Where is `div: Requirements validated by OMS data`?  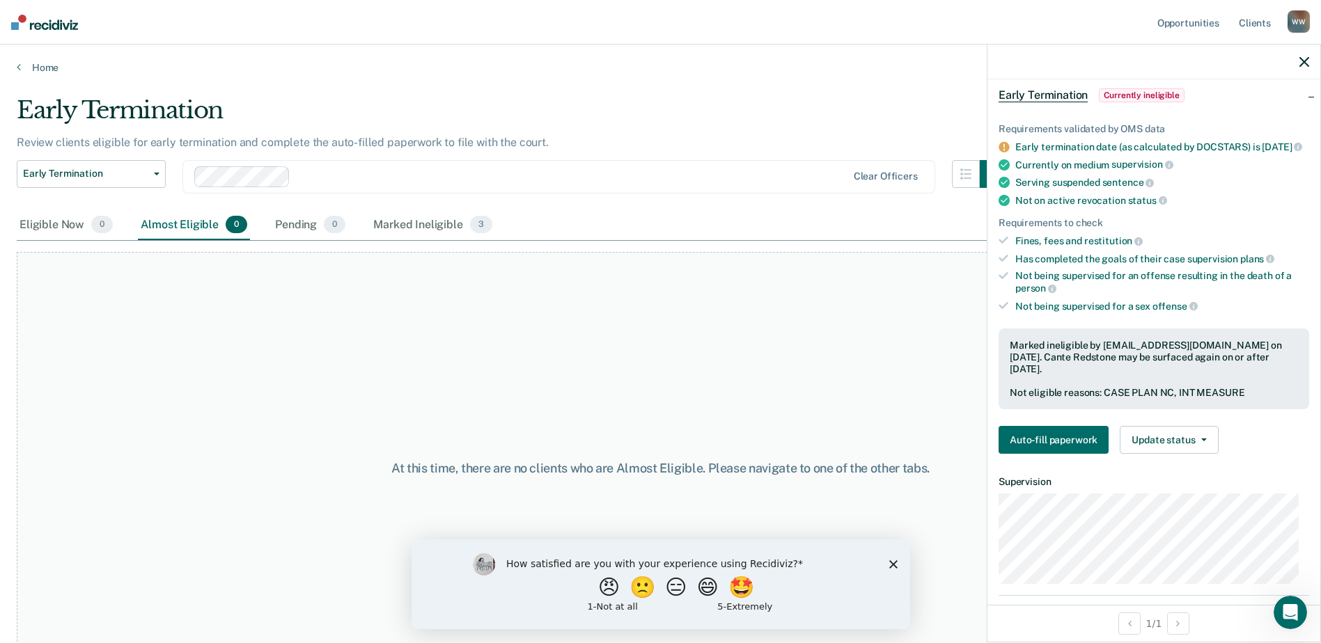
div: Requirements validated by OMS data is located at coordinates (1153, 129).